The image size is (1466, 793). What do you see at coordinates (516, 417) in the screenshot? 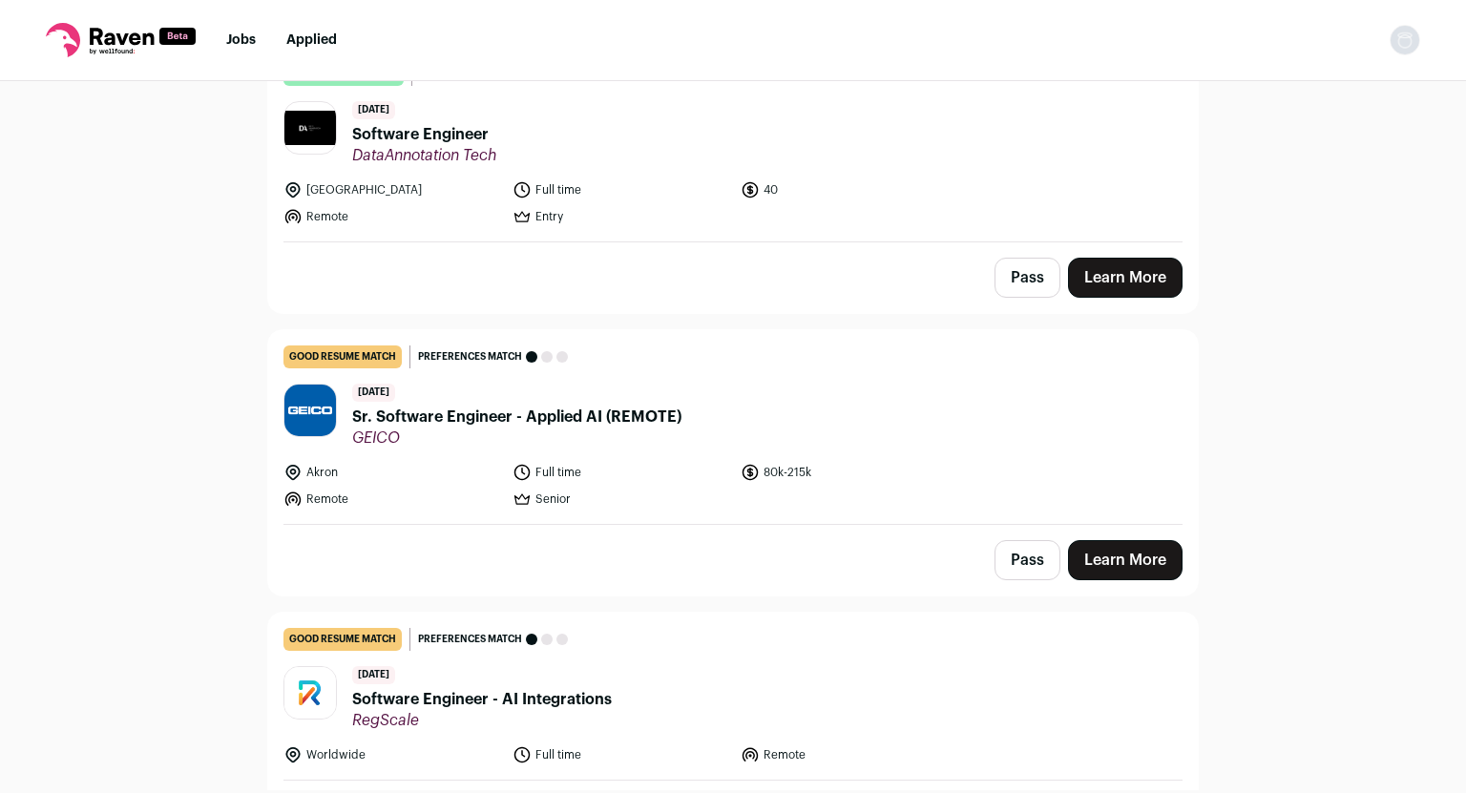
I see `span: Sr. Software Engineer - Applied AI (REMOTE)` at bounding box center [516, 417].